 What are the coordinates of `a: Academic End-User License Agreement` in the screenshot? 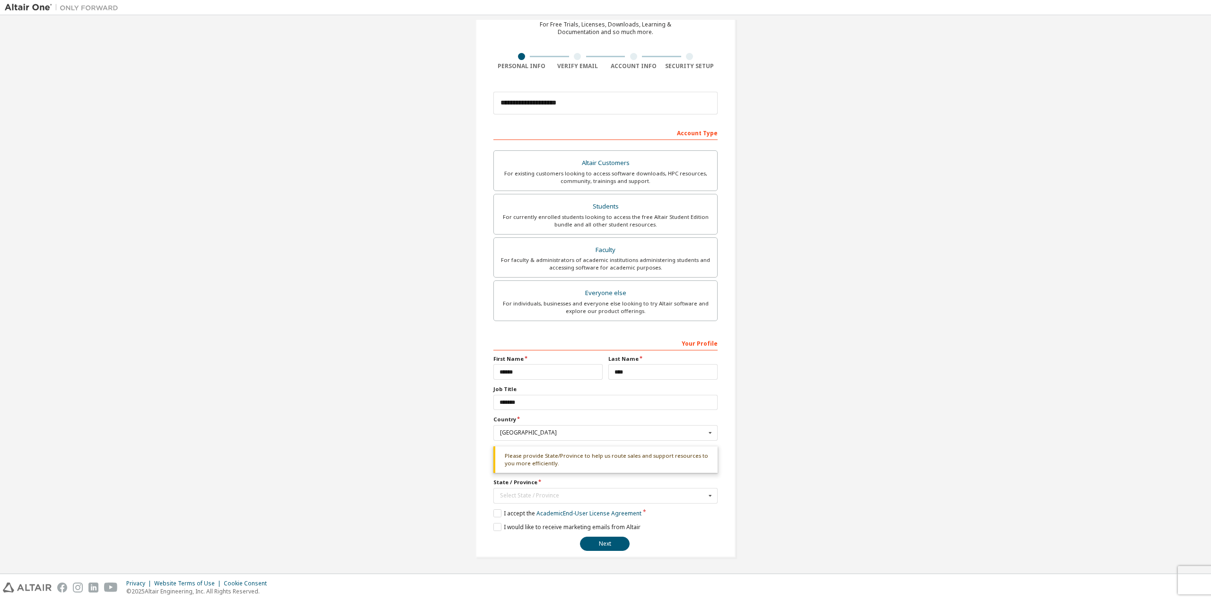 It's located at (589, 513).